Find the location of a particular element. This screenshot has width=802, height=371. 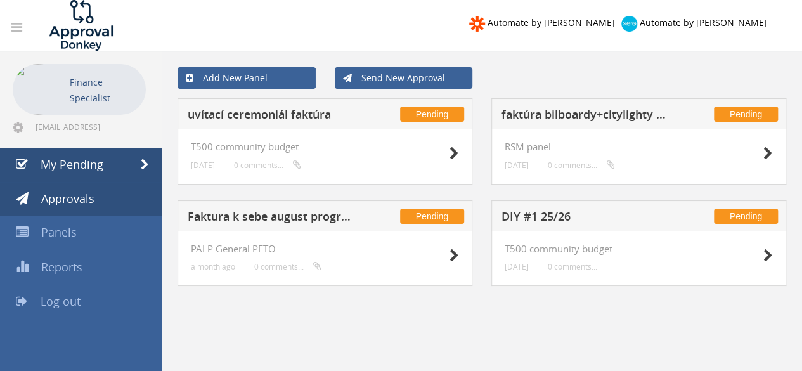

h5: faktúra bilboardy+citylighty BA+KE is located at coordinates (584, 116).